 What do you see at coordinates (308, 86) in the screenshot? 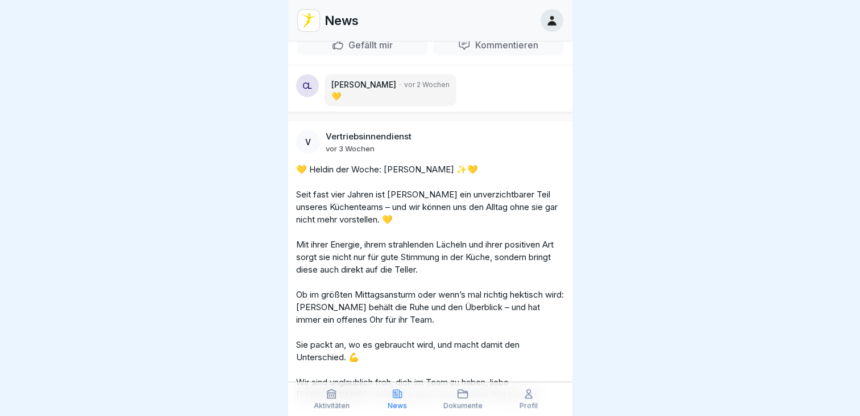
I see `div: CL` at bounding box center [308, 86].